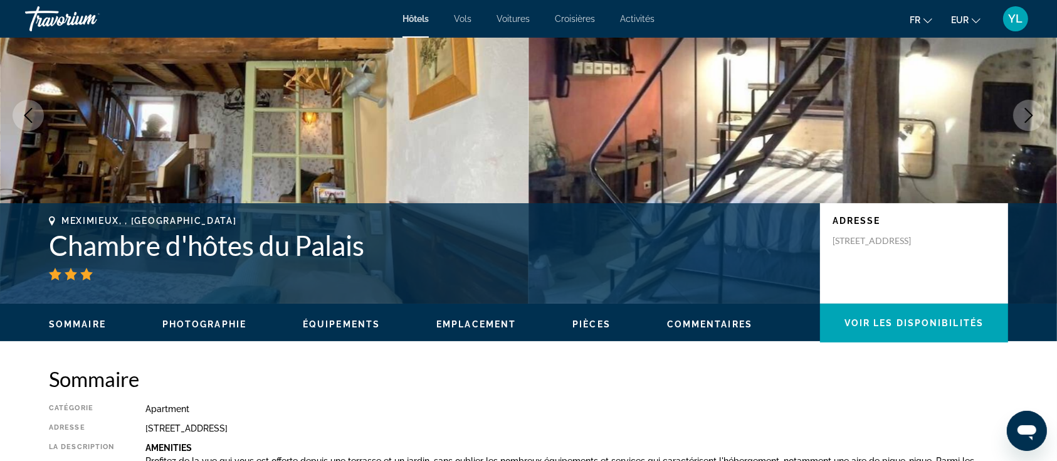 The width and height of the screenshot is (1057, 461). Describe the element at coordinates (81, 428) in the screenshot. I see `div: Adresse` at that location.